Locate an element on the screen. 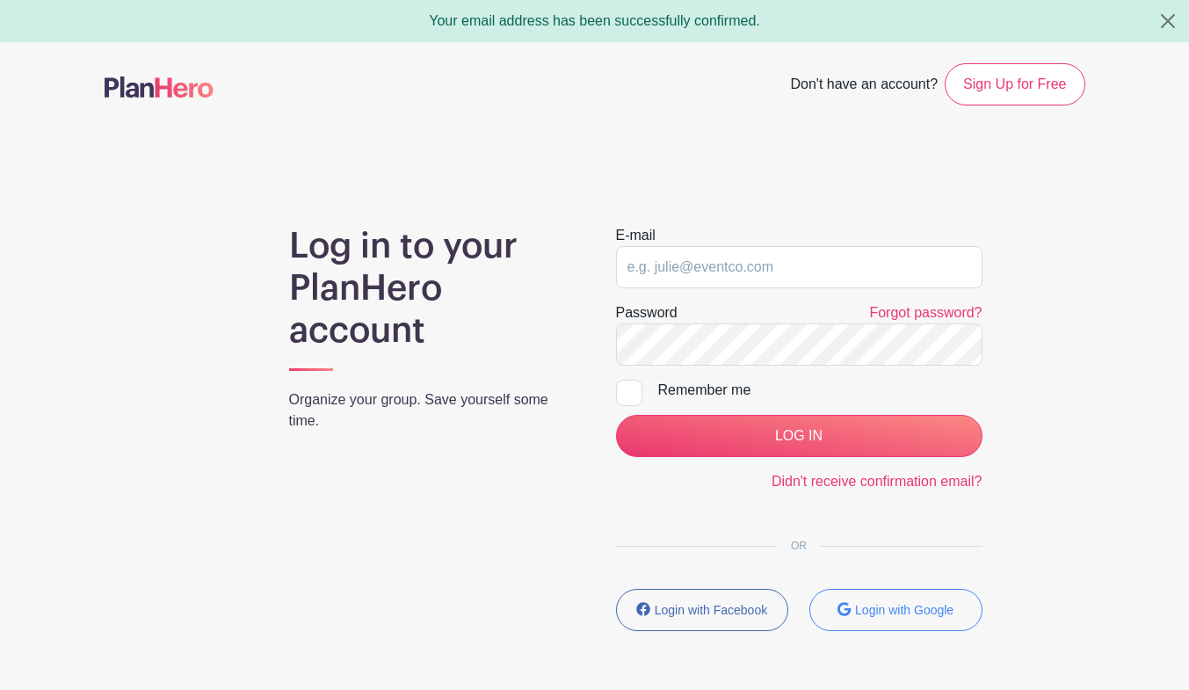 The height and width of the screenshot is (690, 1189). div: Remember me is located at coordinates (820, 390).